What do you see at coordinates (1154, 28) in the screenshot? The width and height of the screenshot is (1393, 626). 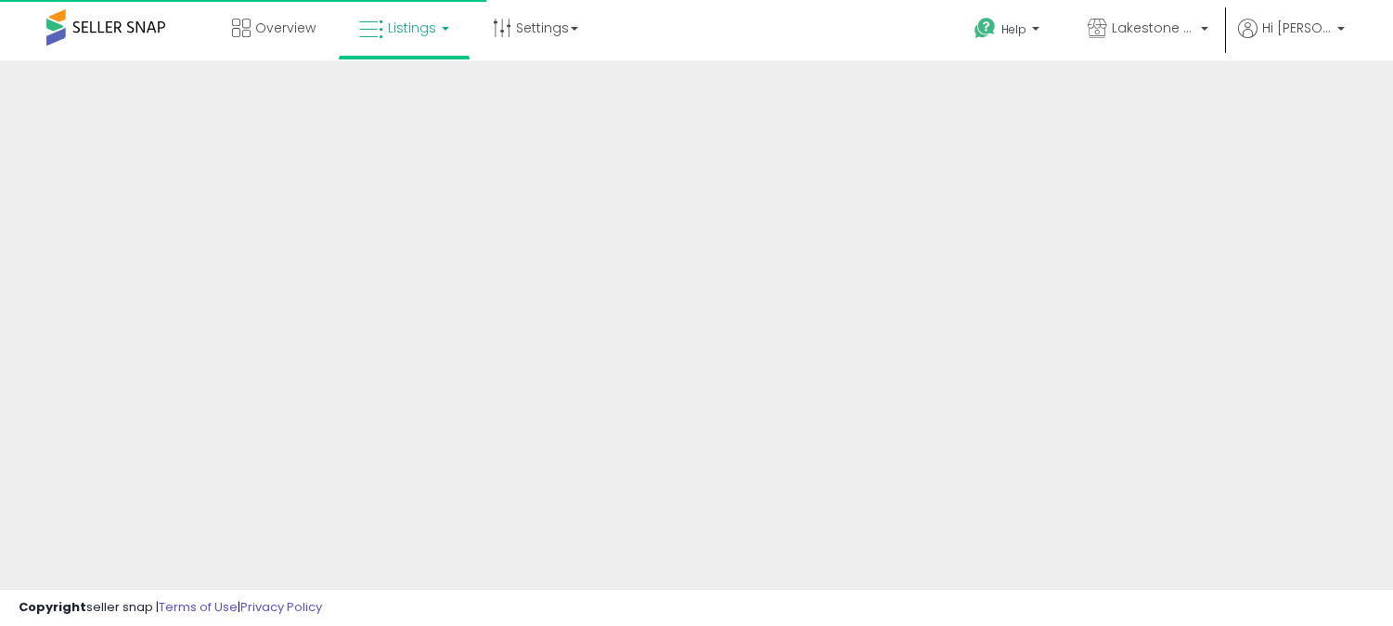 I see `span: Lakestone Enterprises` at bounding box center [1154, 28].